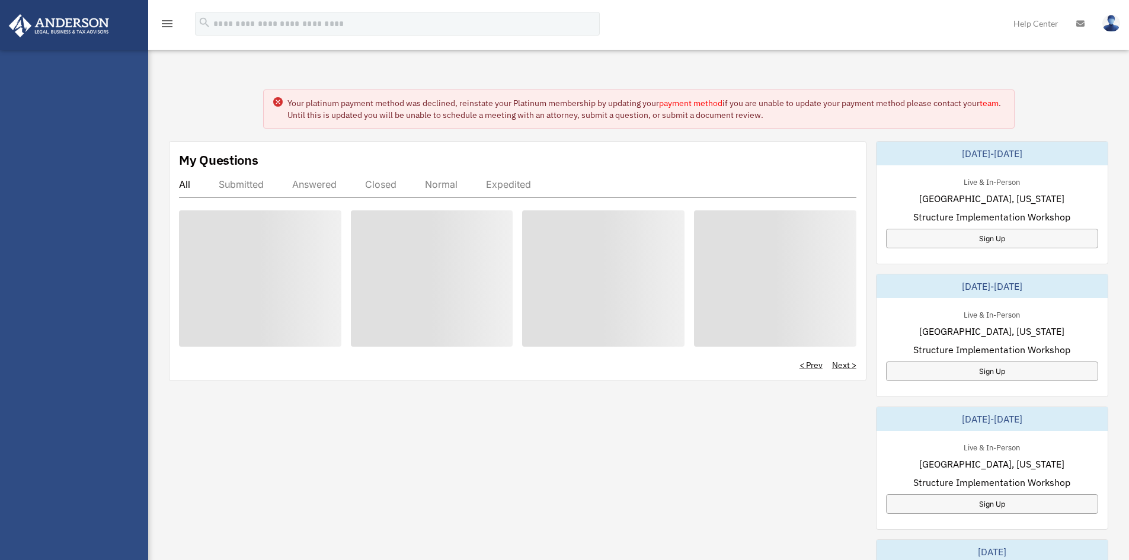  Describe the element at coordinates (184, 184) in the screenshot. I see `div: All` at that location.